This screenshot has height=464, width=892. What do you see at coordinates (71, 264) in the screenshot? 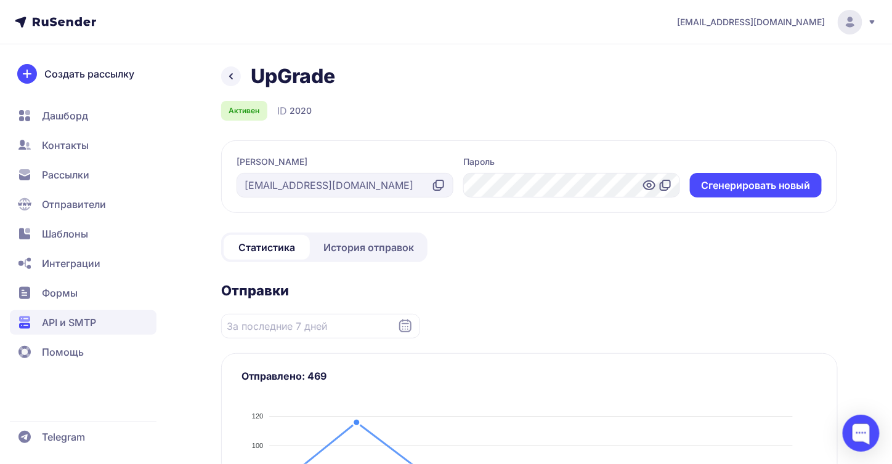
I see `span: Интеграции` at bounding box center [71, 264].